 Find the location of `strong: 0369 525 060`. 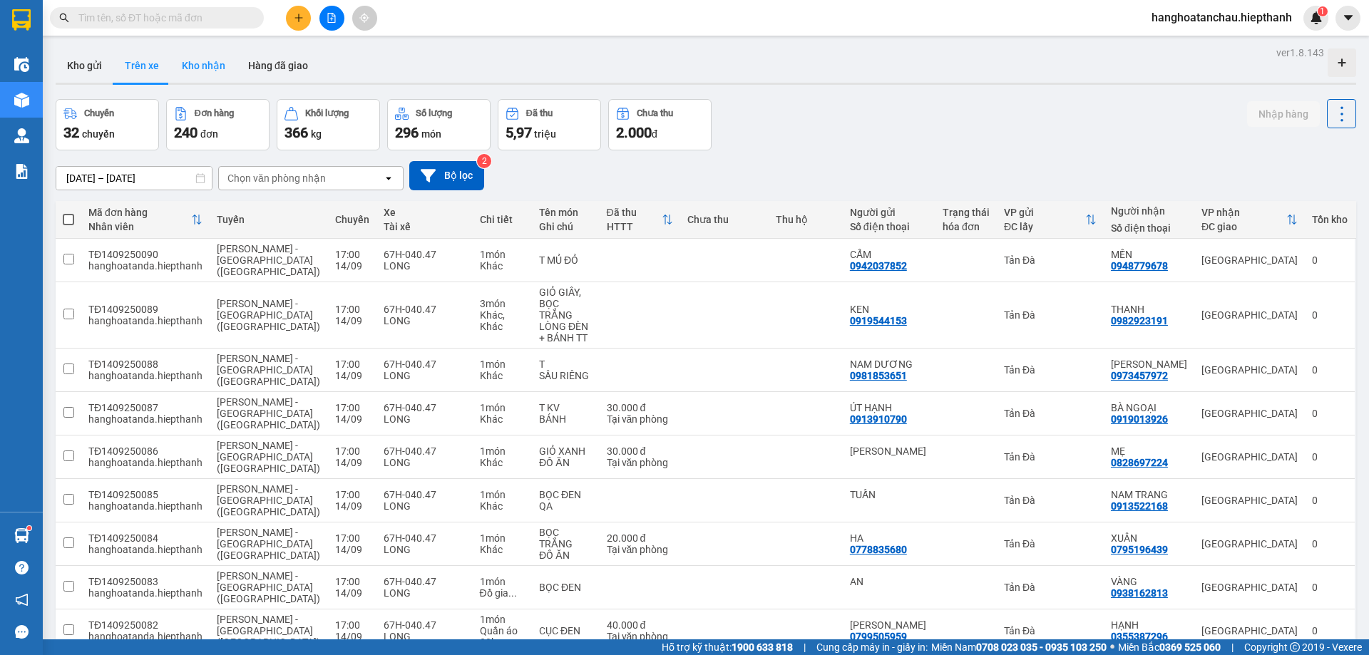

strong: 0369 525 060 is located at coordinates (1190, 648).